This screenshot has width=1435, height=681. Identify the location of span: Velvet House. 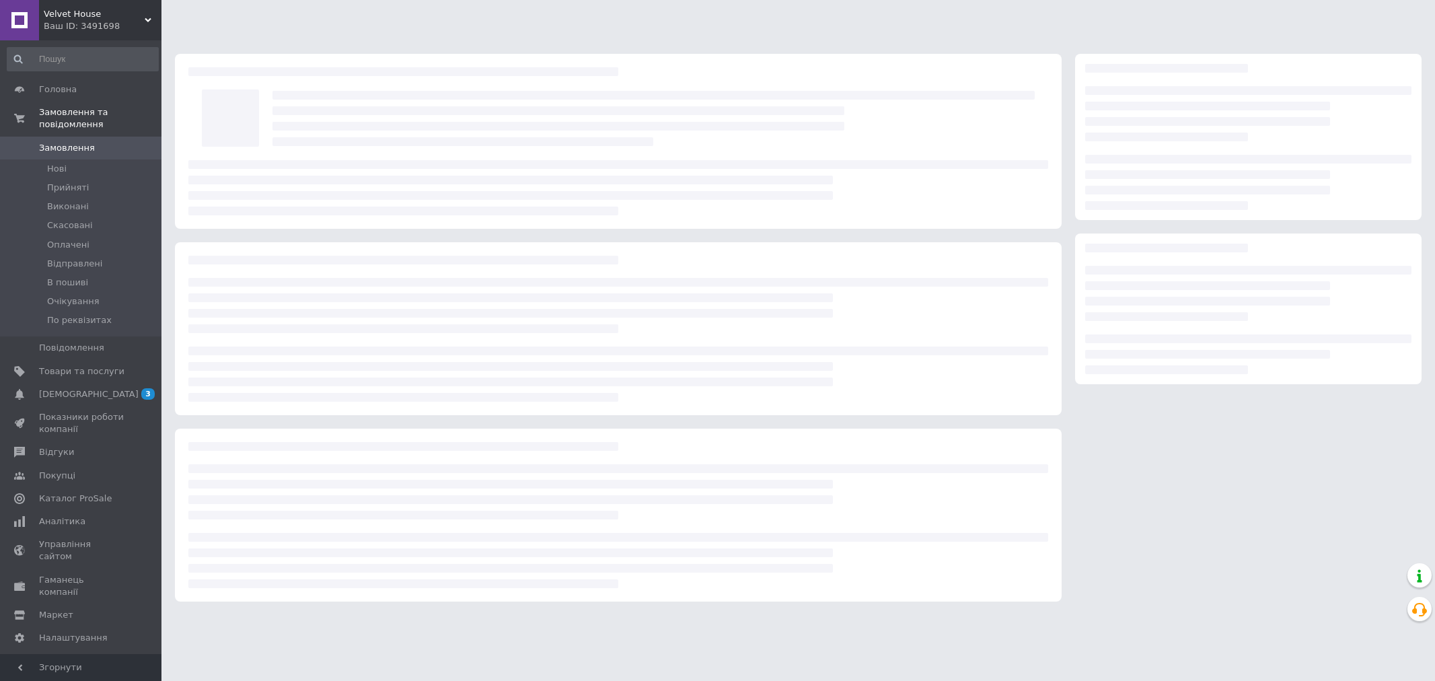
(94, 14).